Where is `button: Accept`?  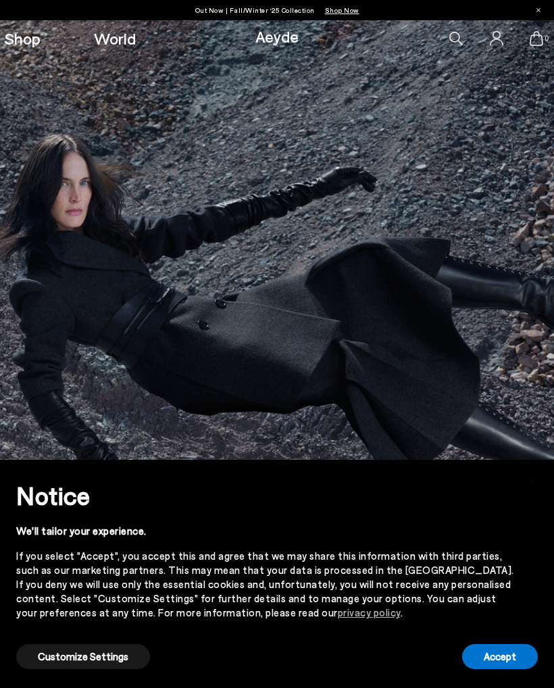
button: Accept is located at coordinates (500, 657).